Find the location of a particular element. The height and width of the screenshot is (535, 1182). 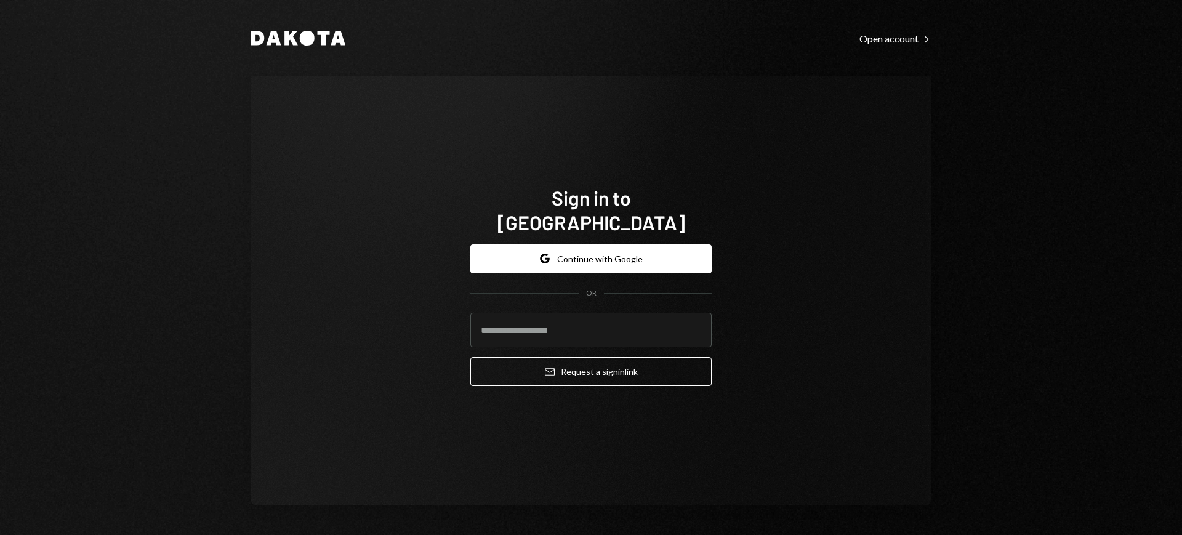

button: Continue with Google is located at coordinates (591, 259).